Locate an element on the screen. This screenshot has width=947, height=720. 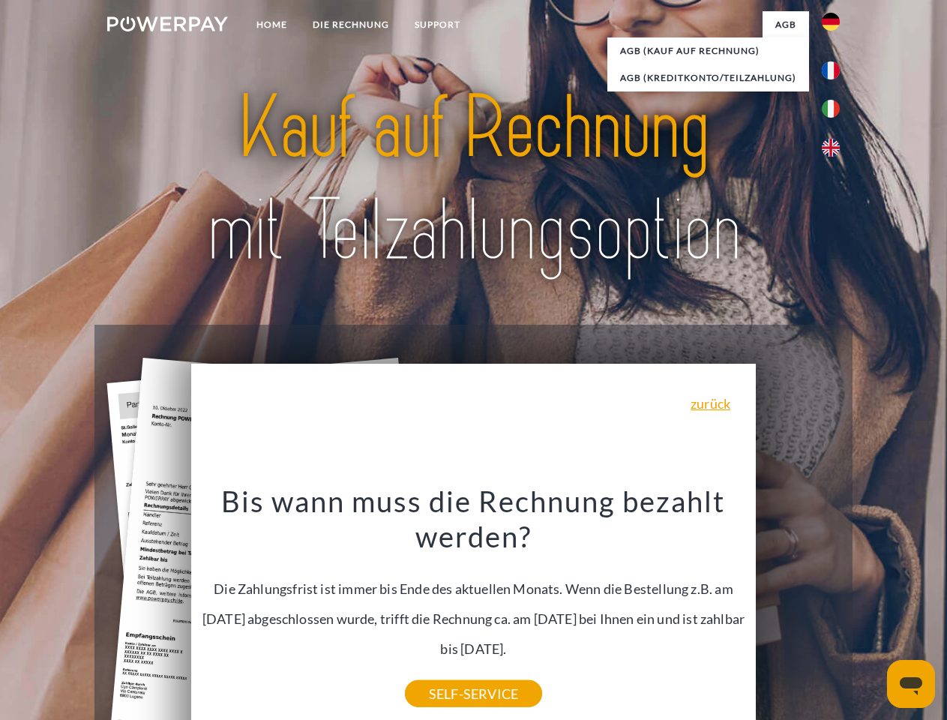
img: title-powerpay_de.svg is located at coordinates (473, 179).